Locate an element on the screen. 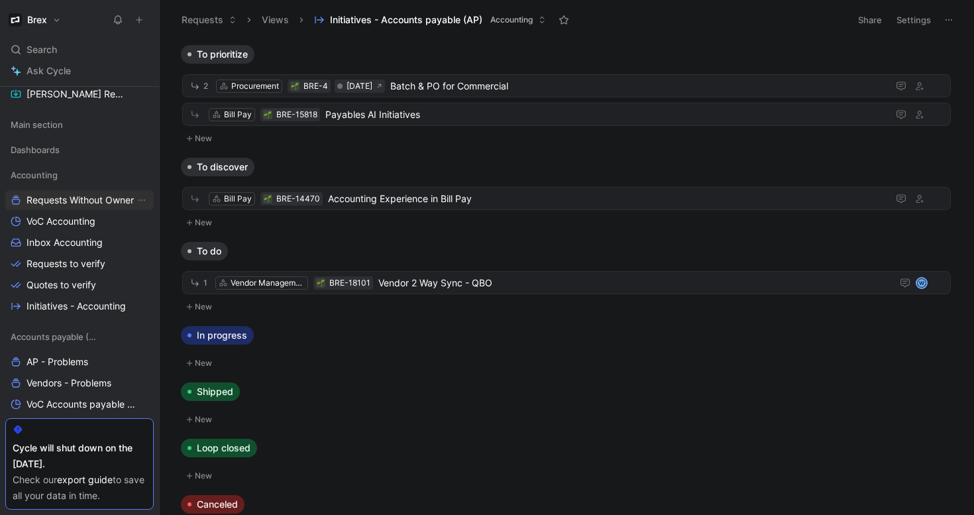 The image size is (974, 515). span: 2 is located at coordinates (205, 86).